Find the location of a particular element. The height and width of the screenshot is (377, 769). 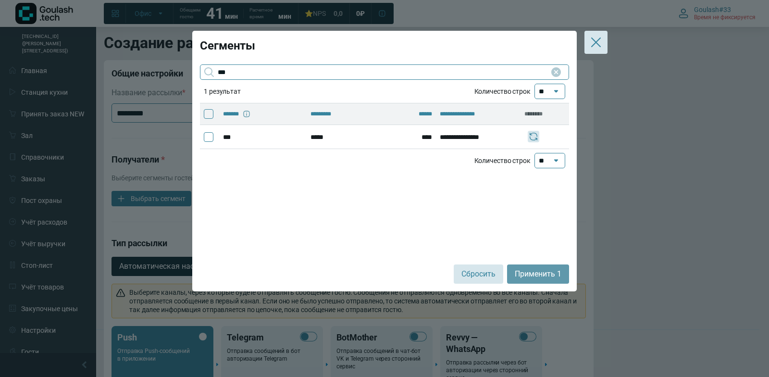

h4: Сегменты is located at coordinates (384, 46).